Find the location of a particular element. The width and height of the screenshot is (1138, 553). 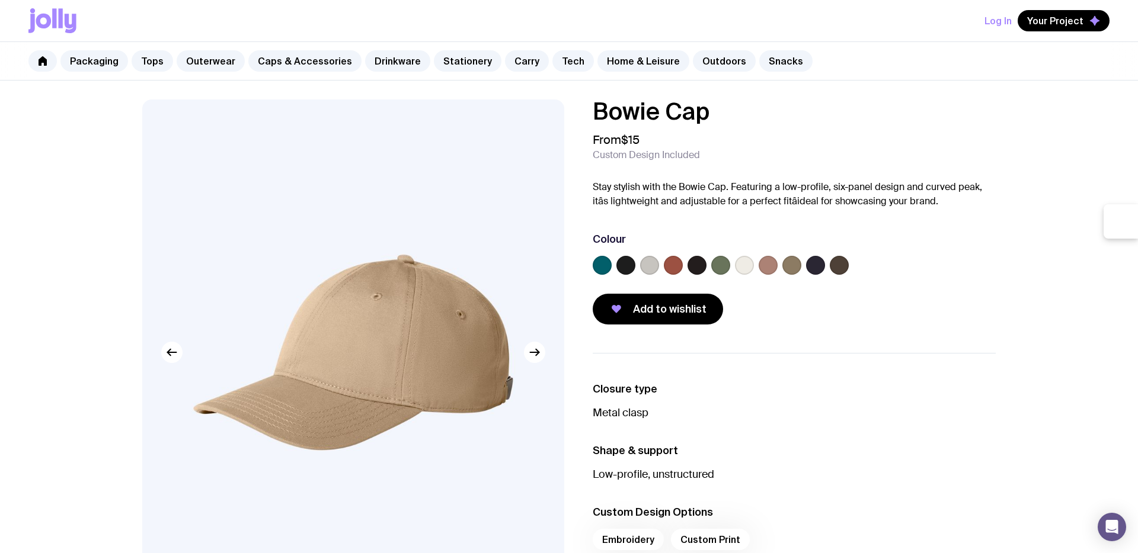

button: Add to wishlist is located at coordinates (658, 309).